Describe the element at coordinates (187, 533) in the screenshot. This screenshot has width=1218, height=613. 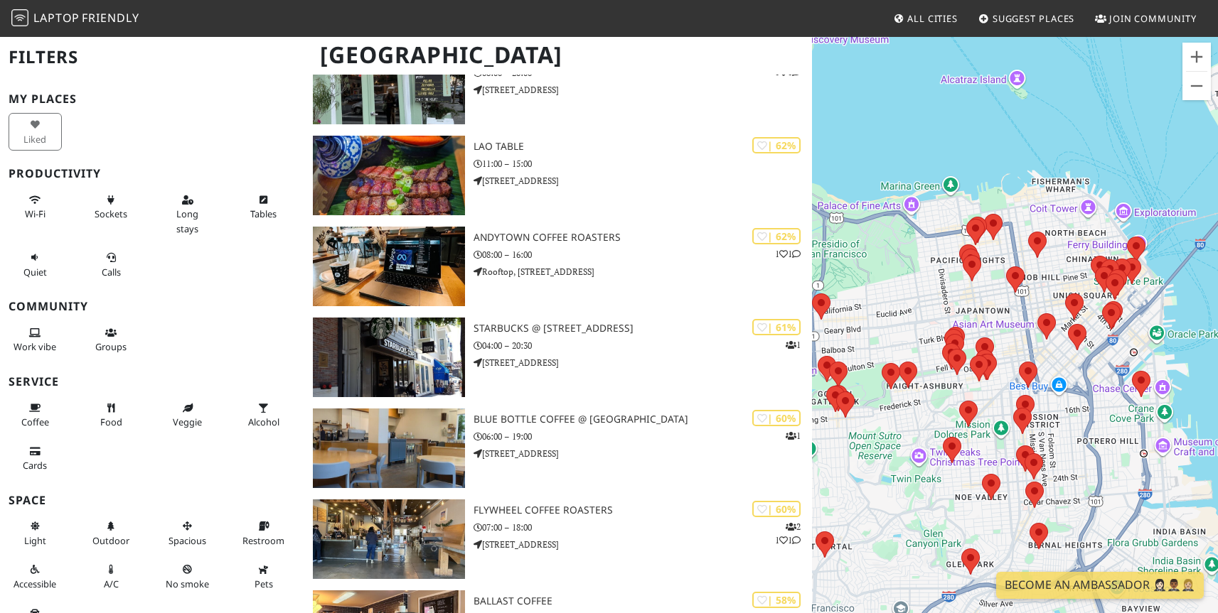
I see `button: Spacious` at that location.